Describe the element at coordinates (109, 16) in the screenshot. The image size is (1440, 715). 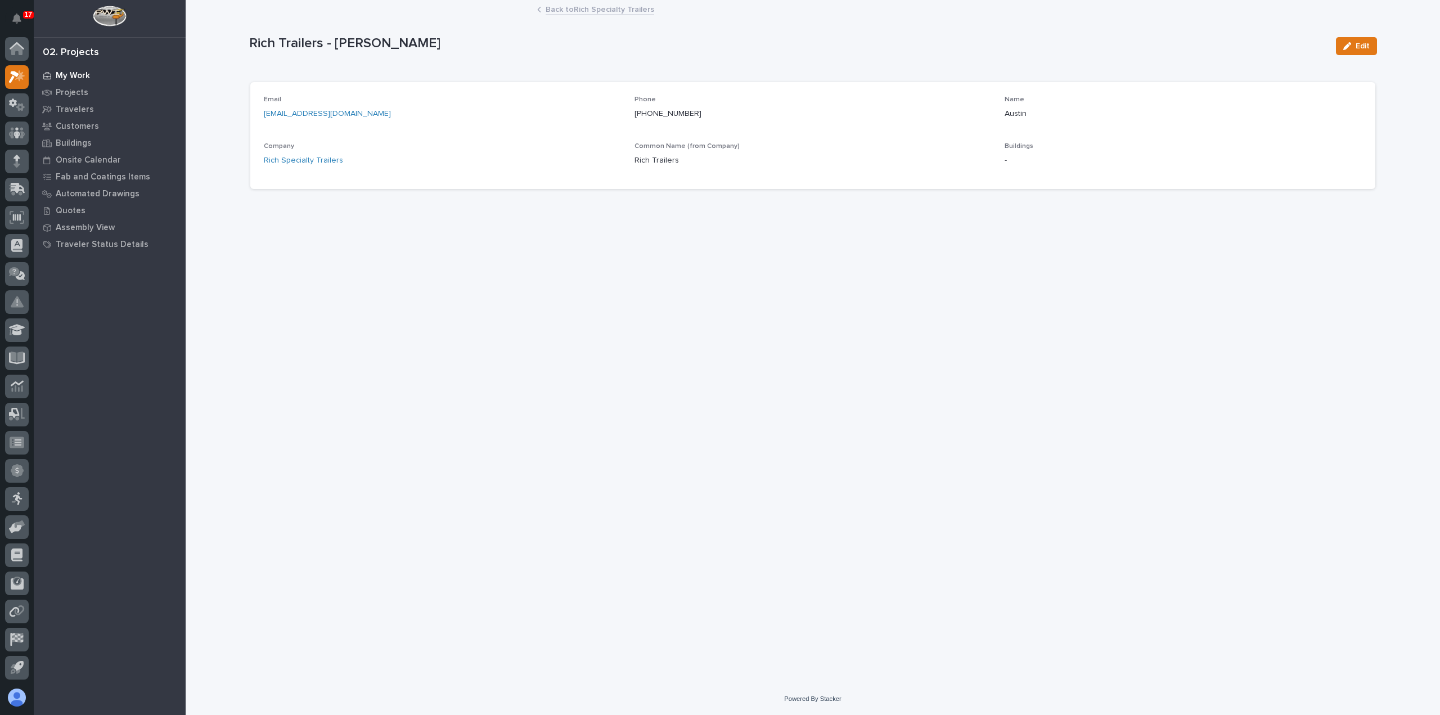
I see `img: Workspace Logo` at that location.